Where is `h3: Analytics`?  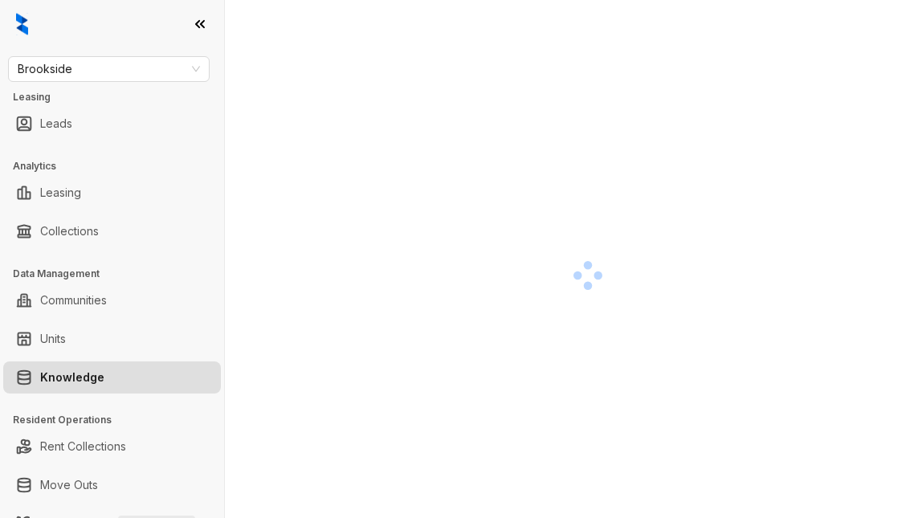 h3: Analytics is located at coordinates (118, 166).